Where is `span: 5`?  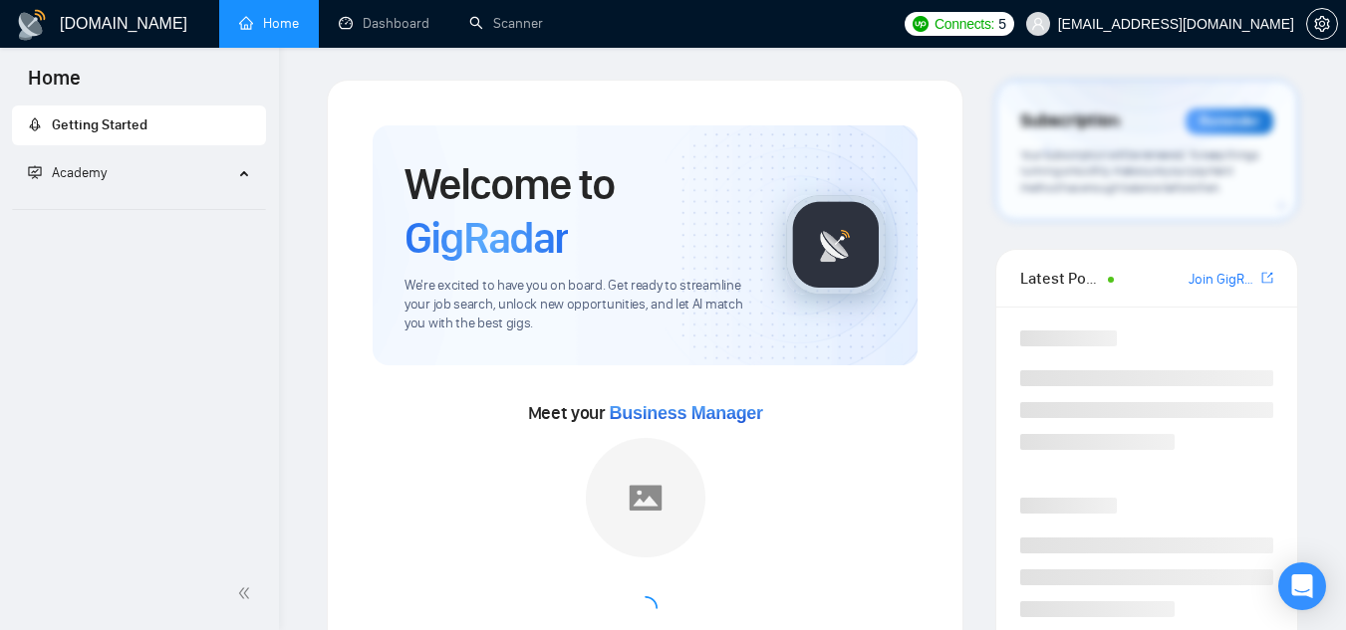
span: 5 is located at coordinates (1002, 24).